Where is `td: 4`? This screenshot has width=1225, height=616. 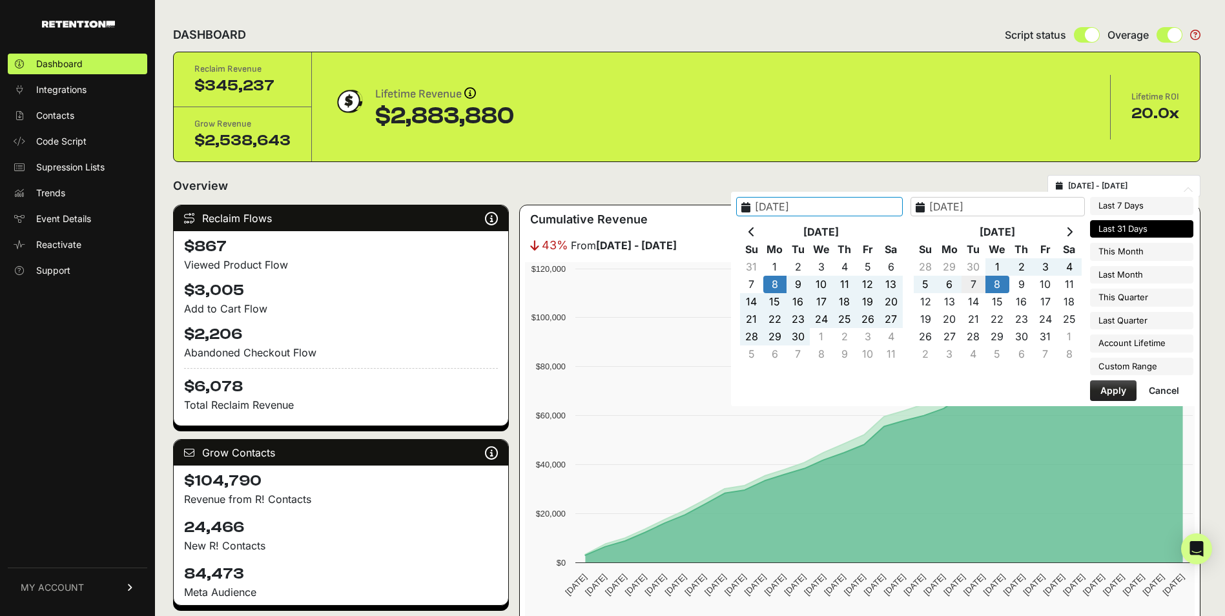 td: 4 is located at coordinates (891, 337).